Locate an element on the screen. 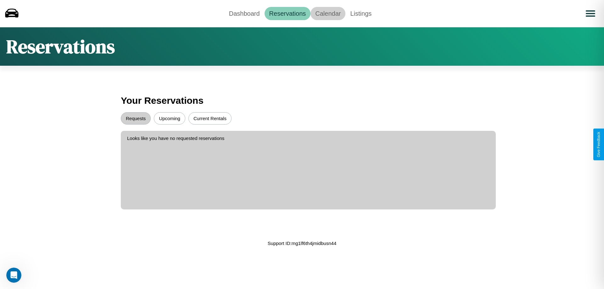 Image resolution: width=604 pixels, height=289 pixels. h1: Reservations is located at coordinates (60, 47).